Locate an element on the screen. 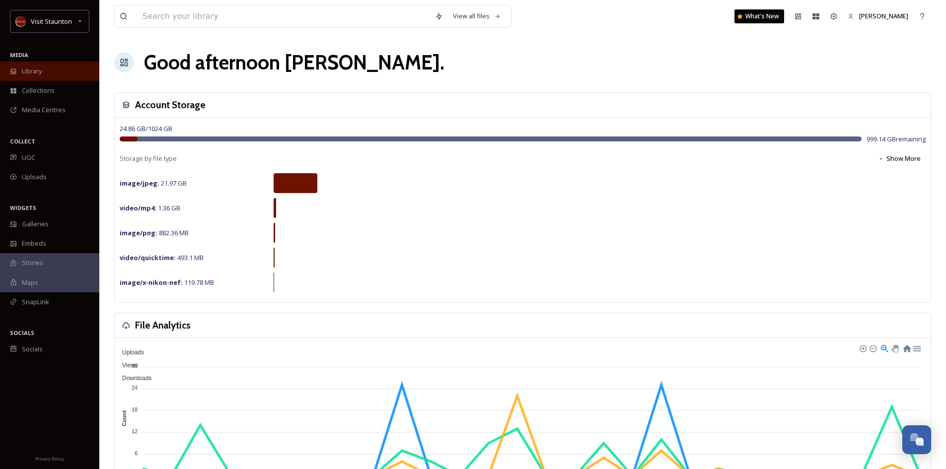 Image resolution: width=946 pixels, height=469 pixels. input: Search your library is located at coordinates (284, 16).